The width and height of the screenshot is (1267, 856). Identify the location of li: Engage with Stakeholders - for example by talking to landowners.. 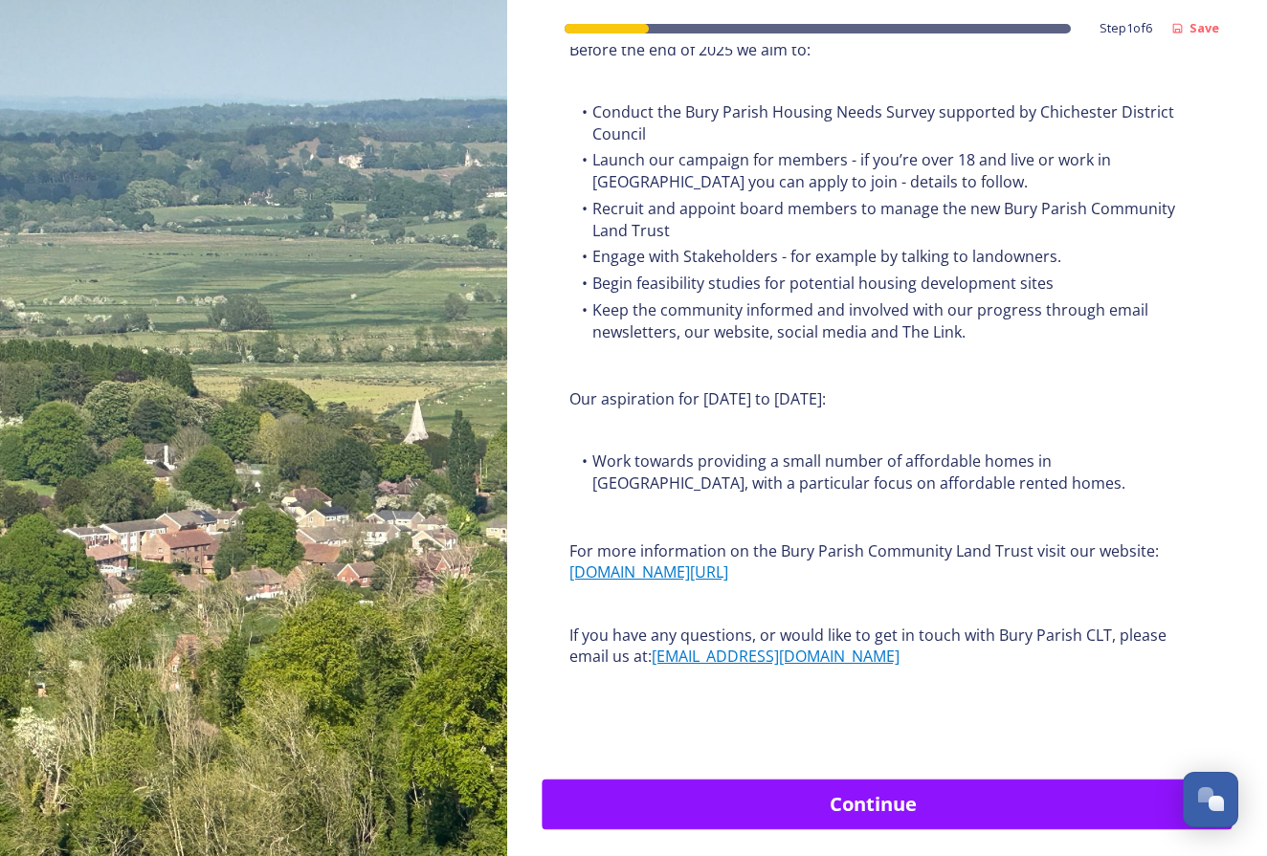
(887, 256).